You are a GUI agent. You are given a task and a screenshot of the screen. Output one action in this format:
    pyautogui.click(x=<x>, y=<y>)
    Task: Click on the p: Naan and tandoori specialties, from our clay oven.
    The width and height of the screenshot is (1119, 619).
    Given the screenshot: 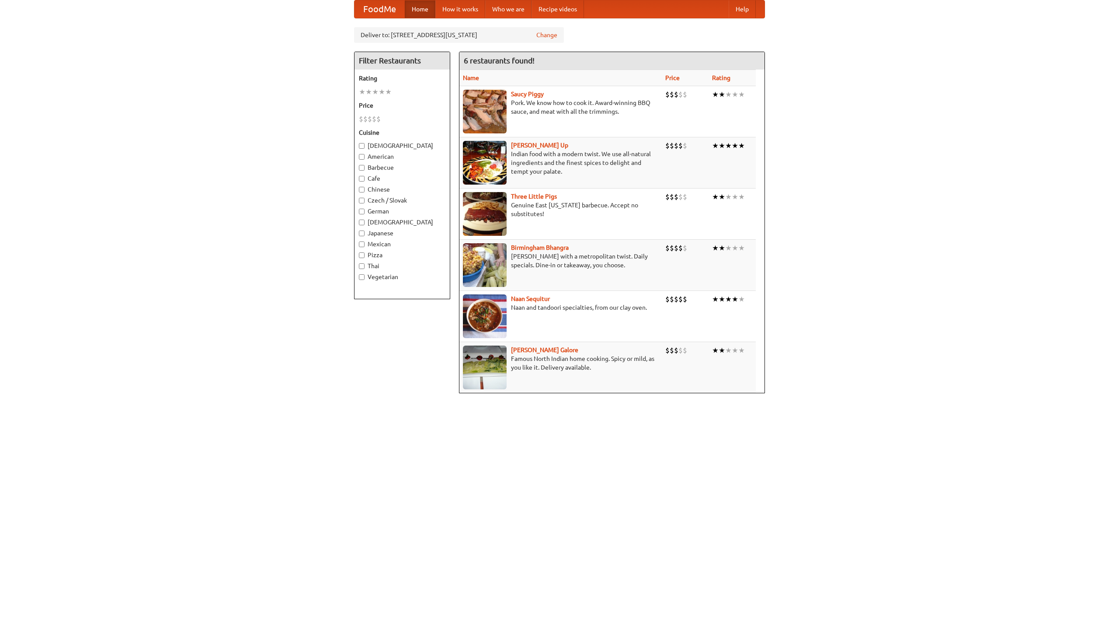 What is the action you would take?
    pyautogui.click(x=560, y=307)
    